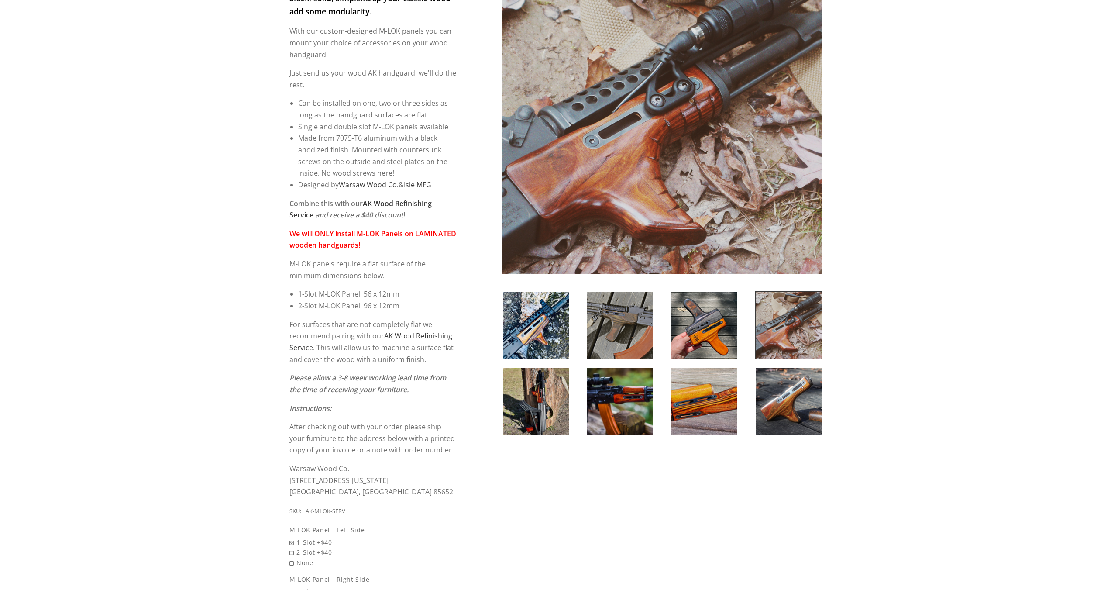 The image size is (1111, 590). What do you see at coordinates (295, 511) in the screenshot?
I see `div: SKU:` at bounding box center [295, 511].